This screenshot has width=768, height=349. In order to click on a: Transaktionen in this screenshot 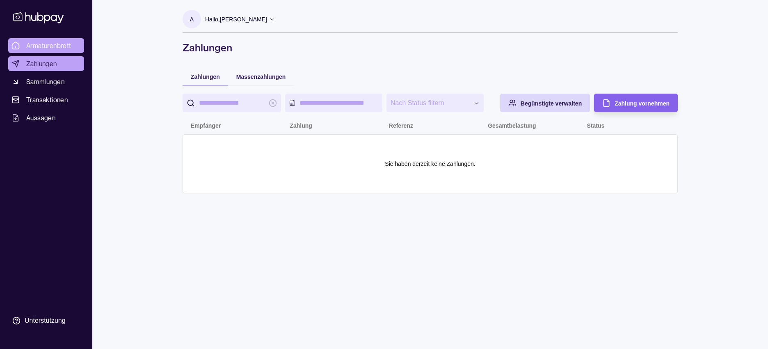, I will do `click(46, 100)`.